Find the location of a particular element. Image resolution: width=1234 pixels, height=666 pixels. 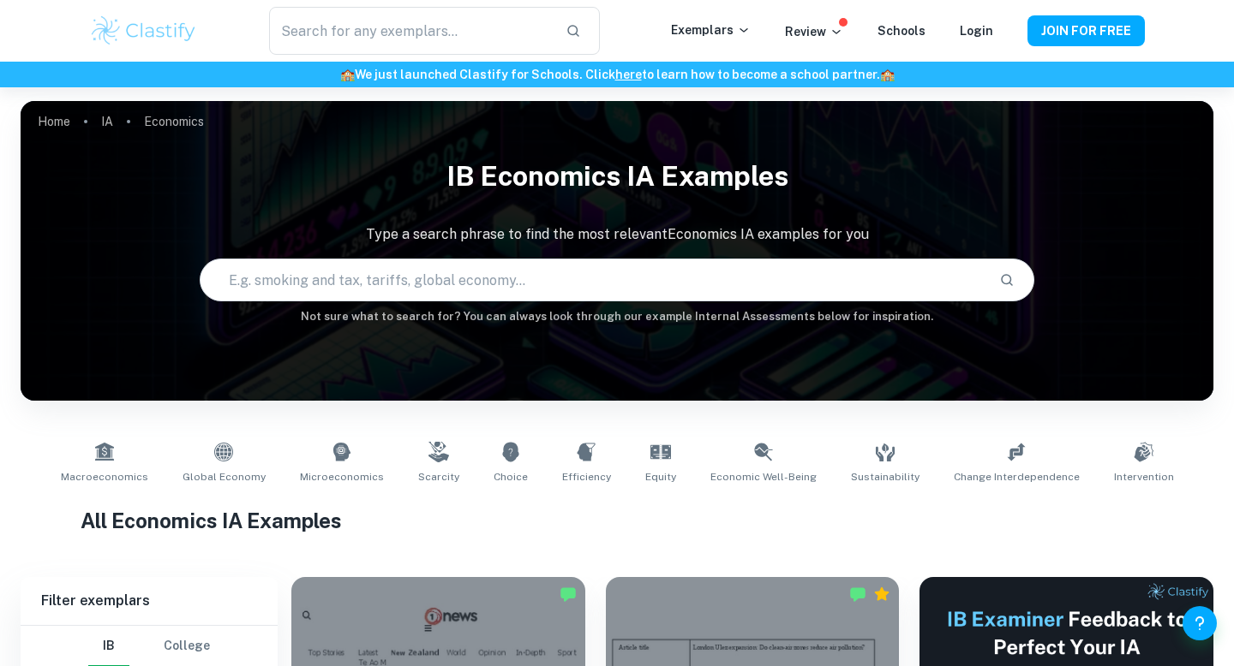

input: E.g. smoking and tax, tariffs, global economy... is located at coordinates (593, 280).